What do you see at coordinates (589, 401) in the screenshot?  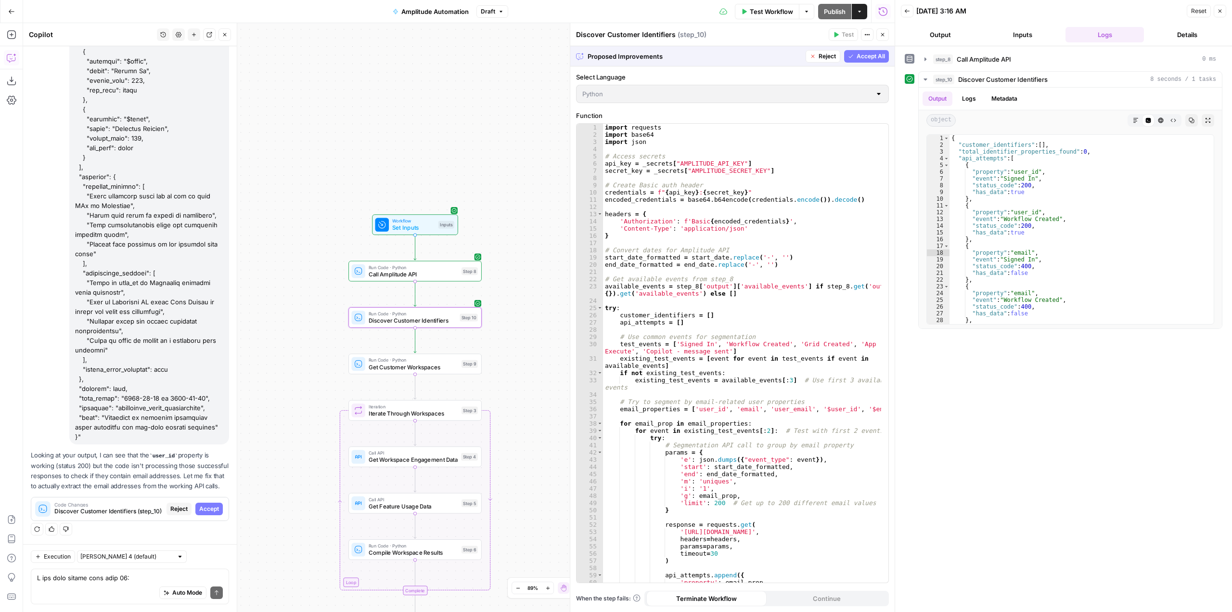 I see `div: 35` at bounding box center [589, 401].